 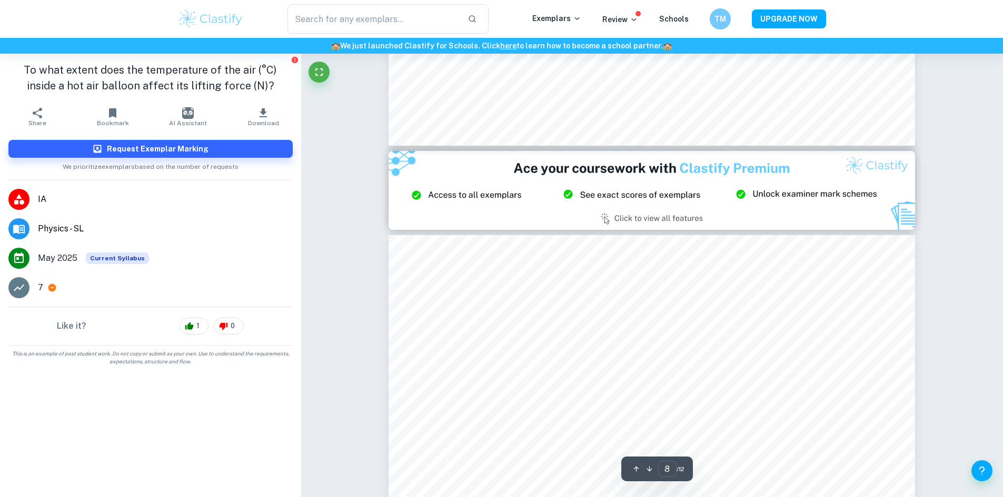 What do you see at coordinates (228, 326) in the screenshot?
I see `div: 0` at bounding box center [228, 326].